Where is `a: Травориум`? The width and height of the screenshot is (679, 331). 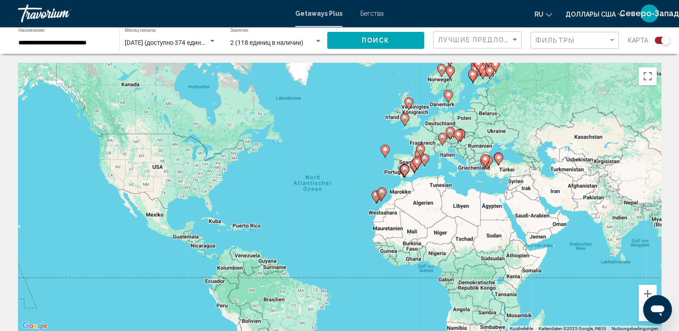 a: Травориум is located at coordinates (152, 13).